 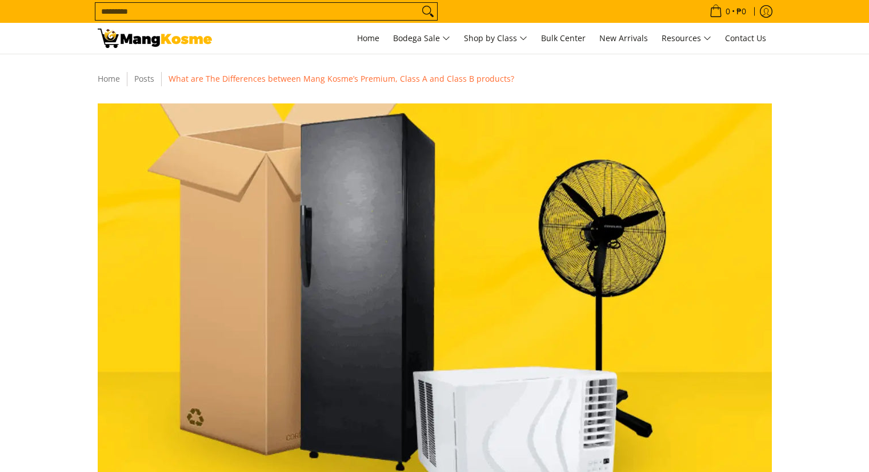 What do you see at coordinates (564, 38) in the screenshot?
I see `span: Bulk Center` at bounding box center [564, 38].